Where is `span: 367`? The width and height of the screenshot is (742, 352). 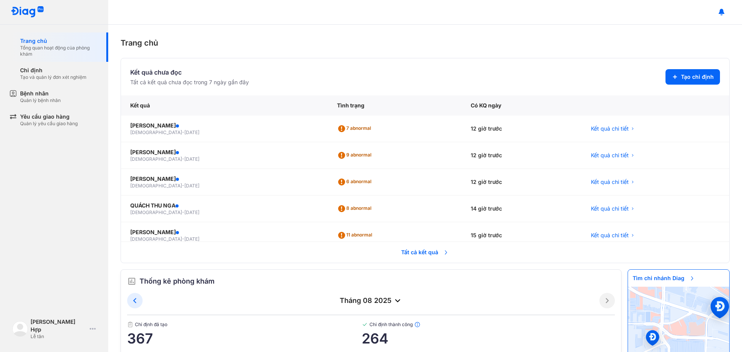
span: 367 is located at coordinates (244, 339).